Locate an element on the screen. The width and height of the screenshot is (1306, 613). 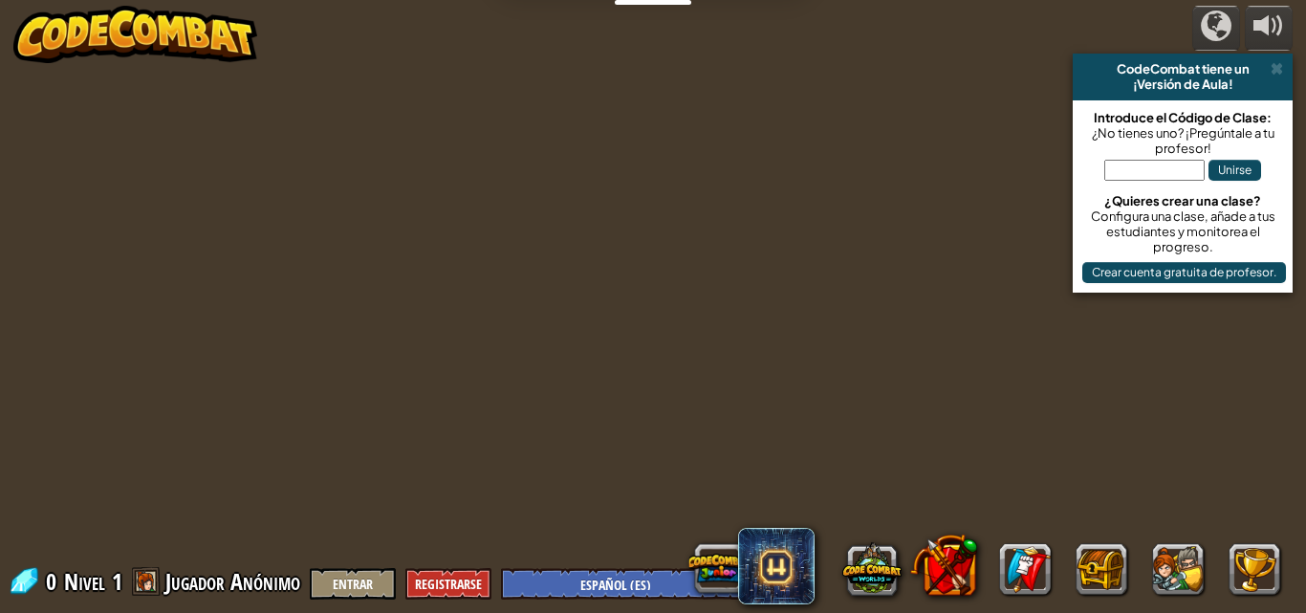
div: Configura una clase, añade a tus estudiantes y monitorea el progreso. is located at coordinates (1183, 231).